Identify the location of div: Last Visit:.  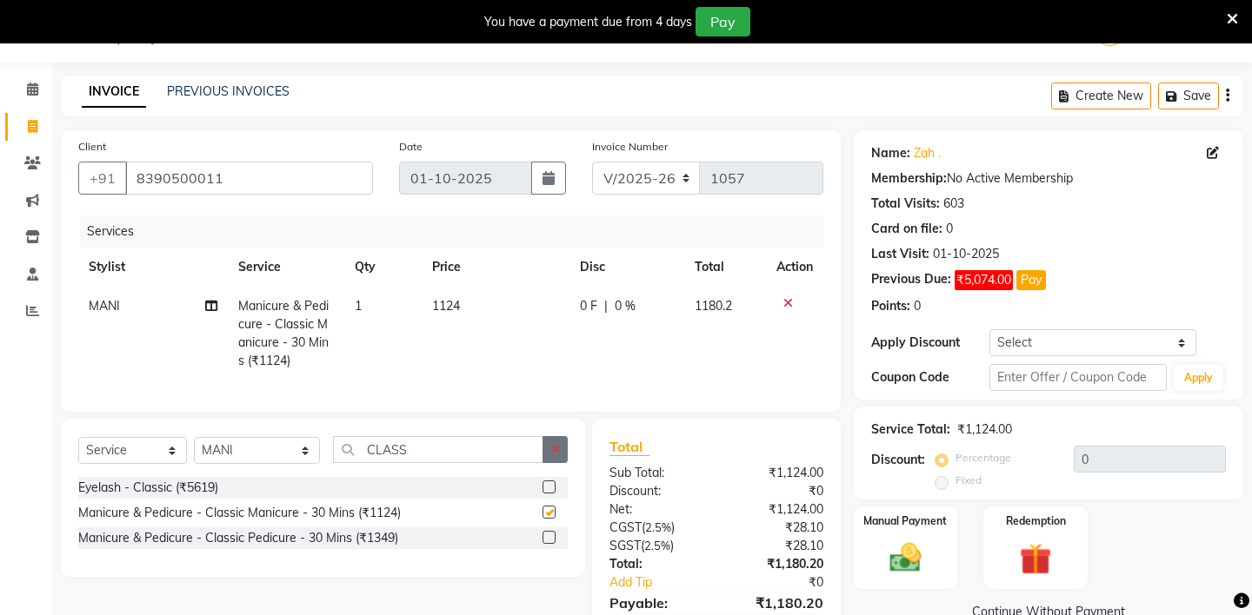
(900, 254).